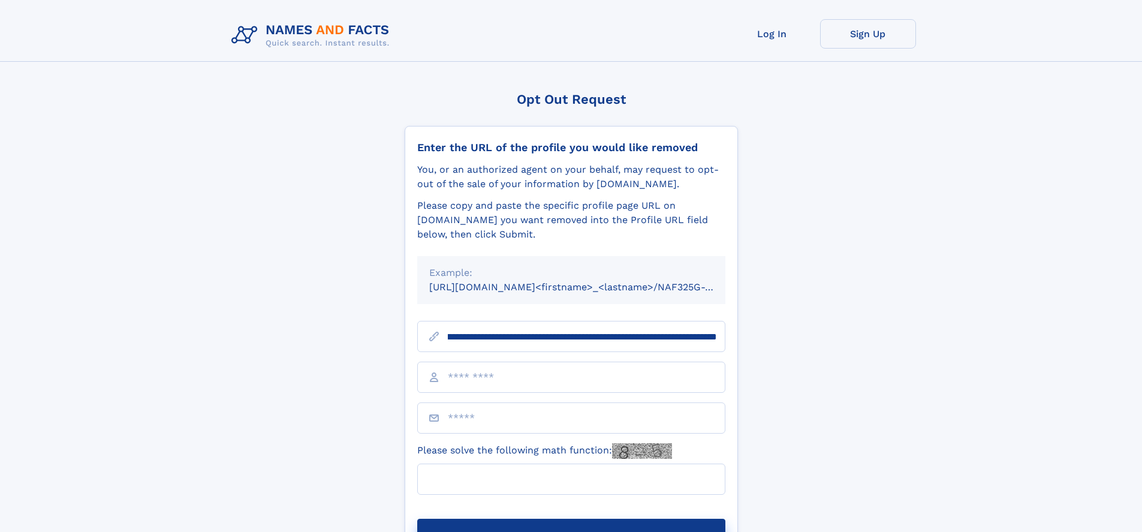 The width and height of the screenshot is (1142, 532). I want to click on div: Opt Out Request, so click(571, 99).